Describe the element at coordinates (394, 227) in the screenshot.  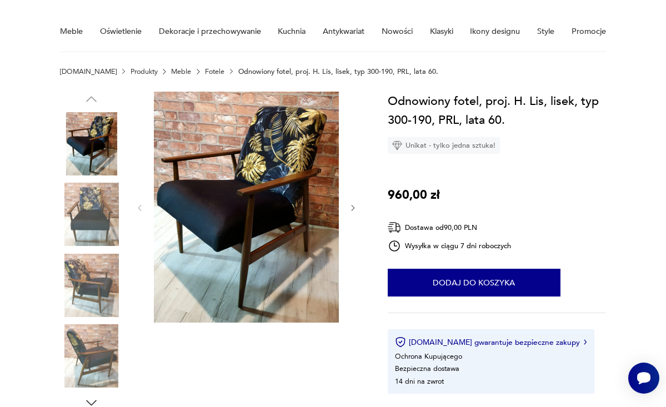
I see `img: Ikona dostawy` at that location.